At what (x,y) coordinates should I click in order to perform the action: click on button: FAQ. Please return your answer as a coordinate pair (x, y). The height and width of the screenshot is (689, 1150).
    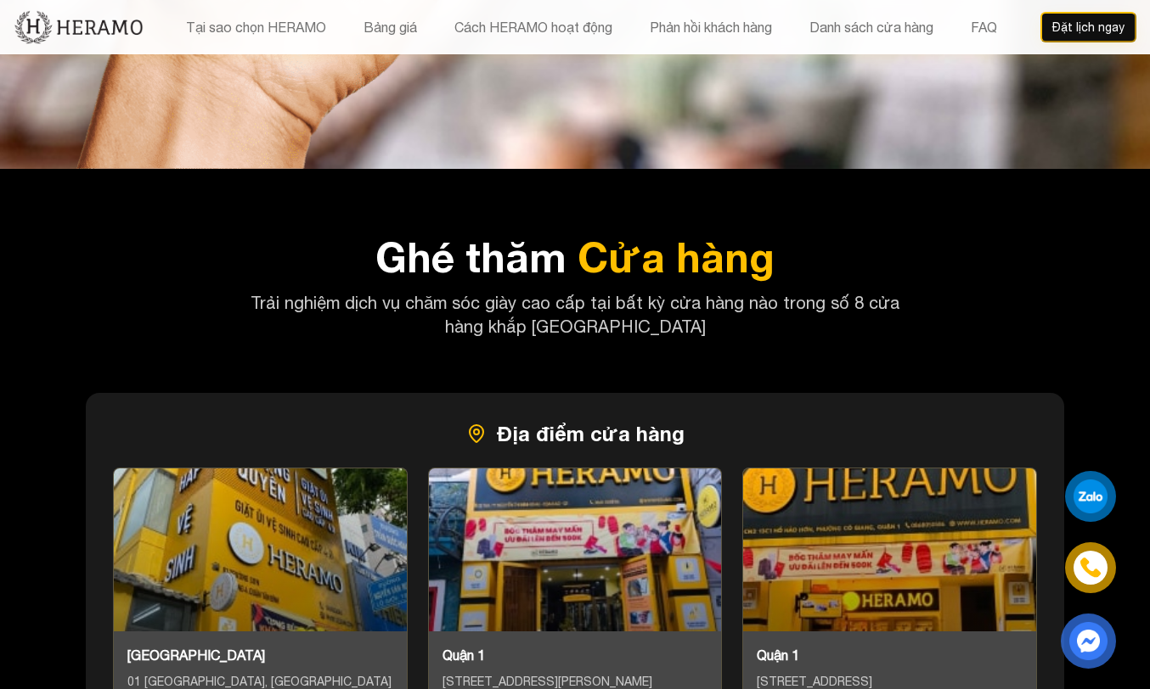
    Looking at the image, I should click on (983, 27).